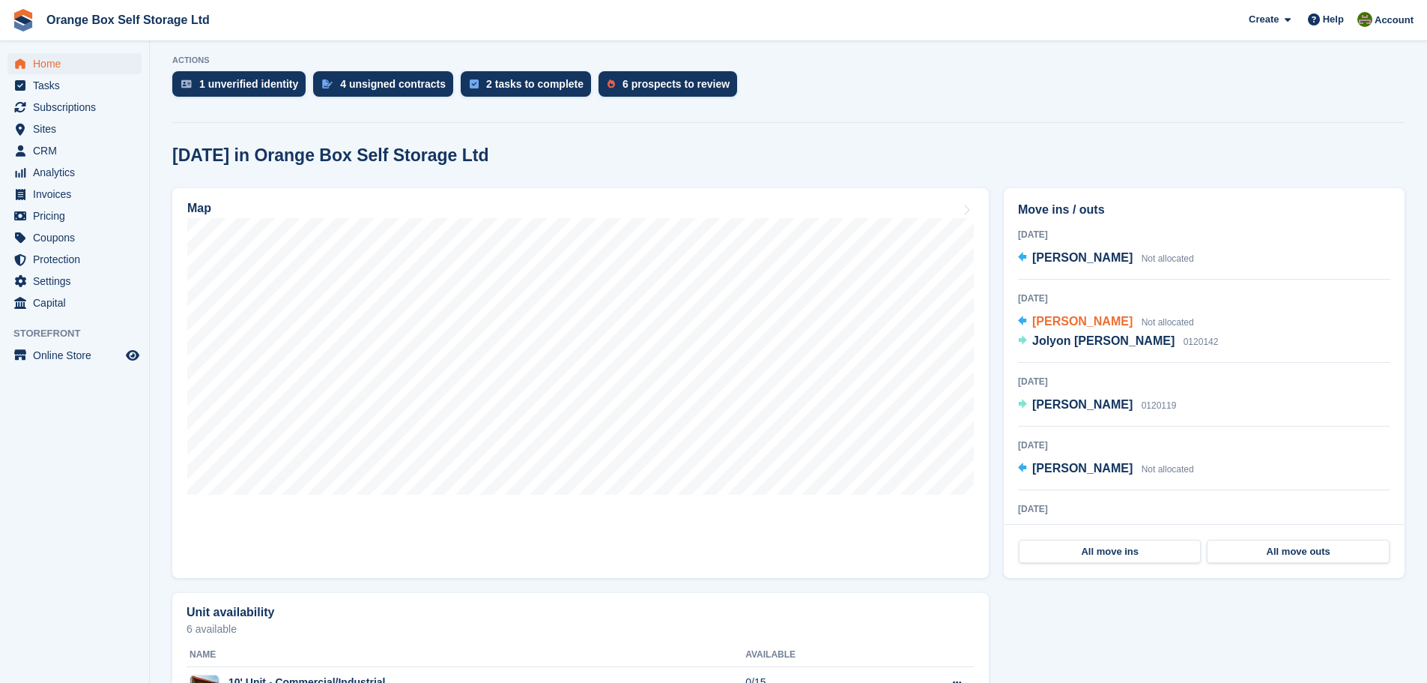 This screenshot has height=683, width=1427. What do you see at coordinates (133, 355) in the screenshot?
I see `a: Preview store` at bounding box center [133, 355].